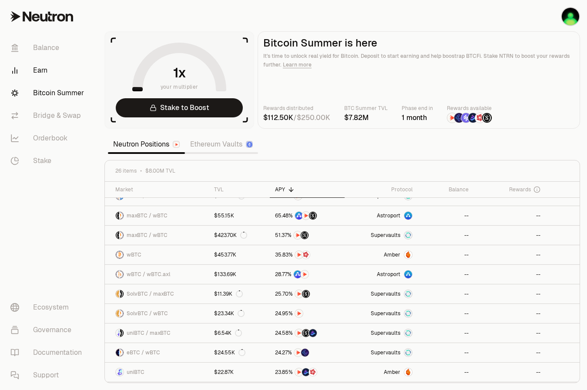  Describe the element at coordinates (445, 190) in the screenshot. I see `div: Balance` at that location.